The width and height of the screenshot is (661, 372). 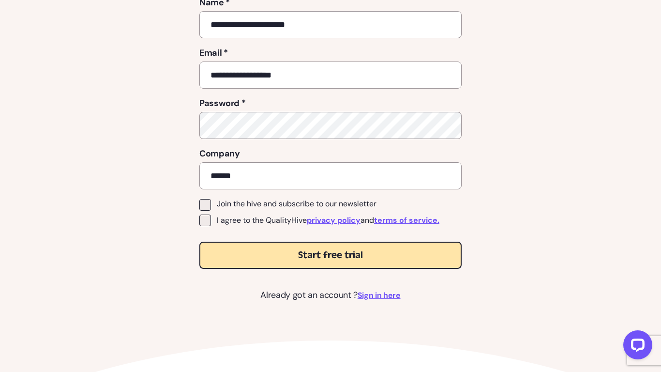 What do you see at coordinates (331, 153) in the screenshot?
I see `label: Company` at bounding box center [331, 153].